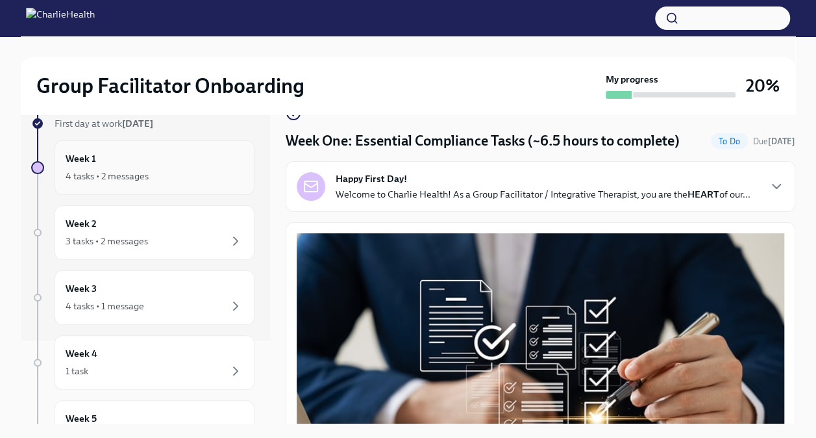  I want to click on h3: 20%, so click(763, 86).